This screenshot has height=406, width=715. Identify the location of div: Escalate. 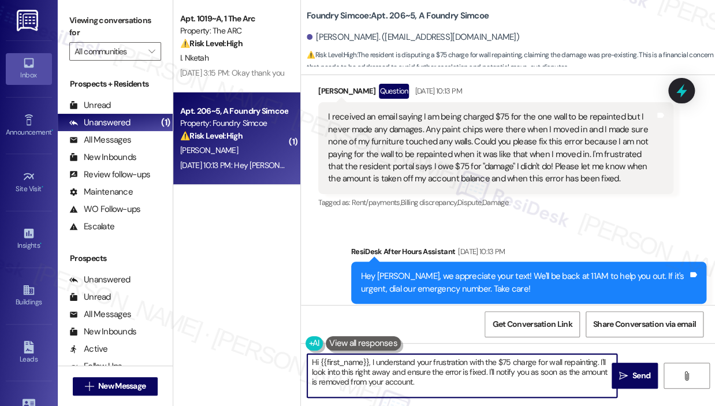
(92, 226).